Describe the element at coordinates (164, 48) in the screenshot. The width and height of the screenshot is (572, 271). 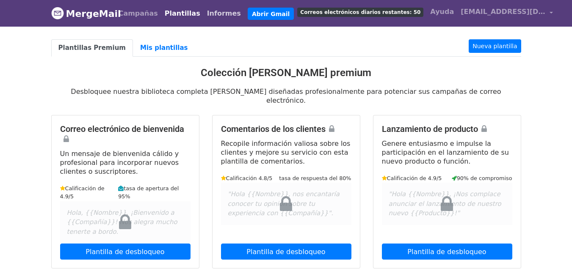
I see `font: Mis plantillas` at that location.